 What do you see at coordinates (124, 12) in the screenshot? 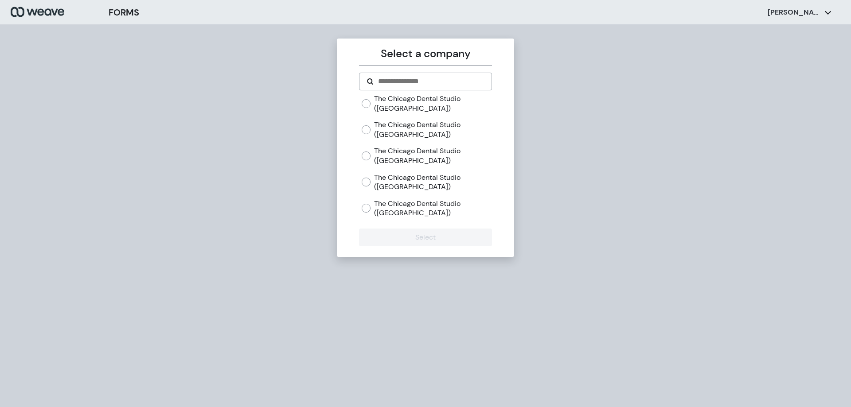
I see `h3: FORMS` at bounding box center [124, 12].